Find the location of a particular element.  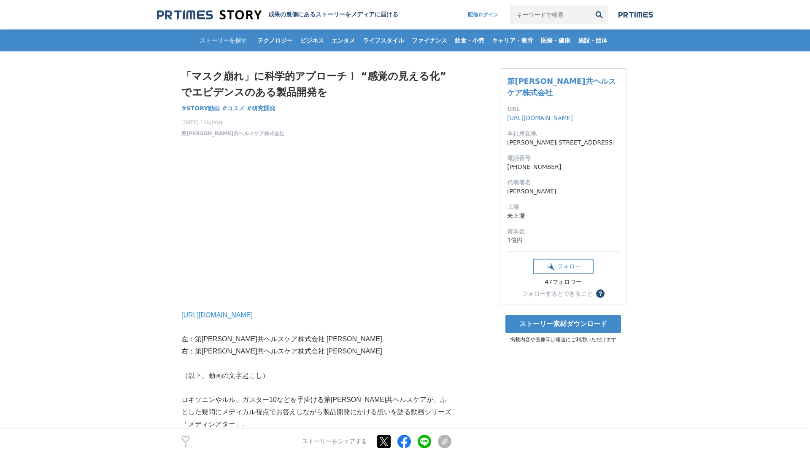

h1: 「マスク崩れ」に科学的アプローチ！ “感覚の見える化”でエビデンスのある製品開発を is located at coordinates (316, 84).